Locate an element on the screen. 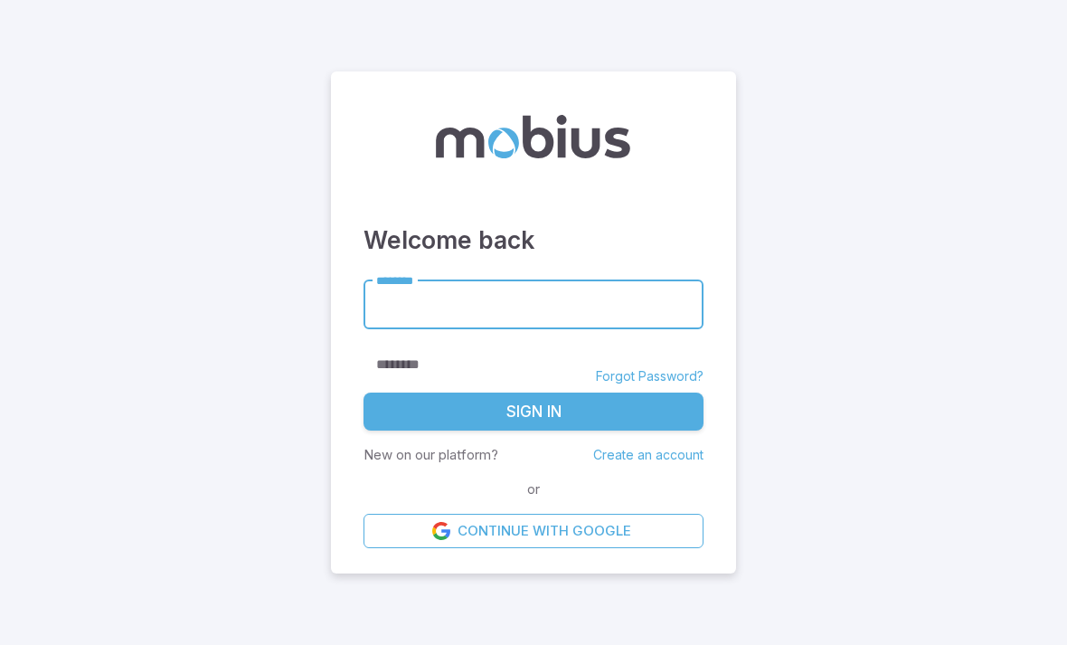 This screenshot has width=1067, height=645. a: Forgot Password? is located at coordinates (649, 376).